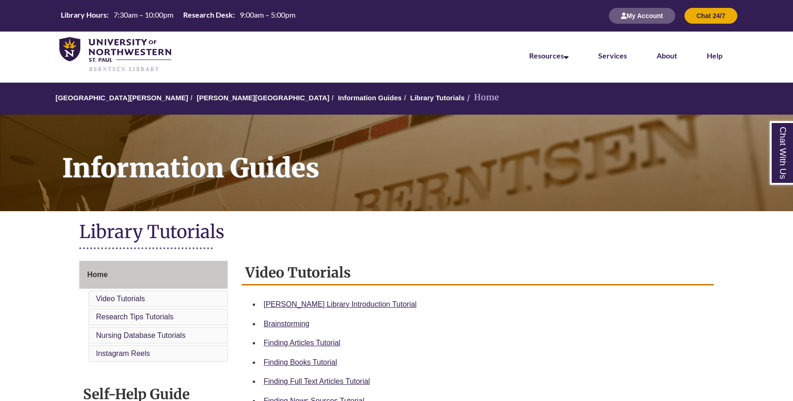 This screenshot has width=793, height=401. Describe the element at coordinates (154, 275) in the screenshot. I see `a: Home` at that location.